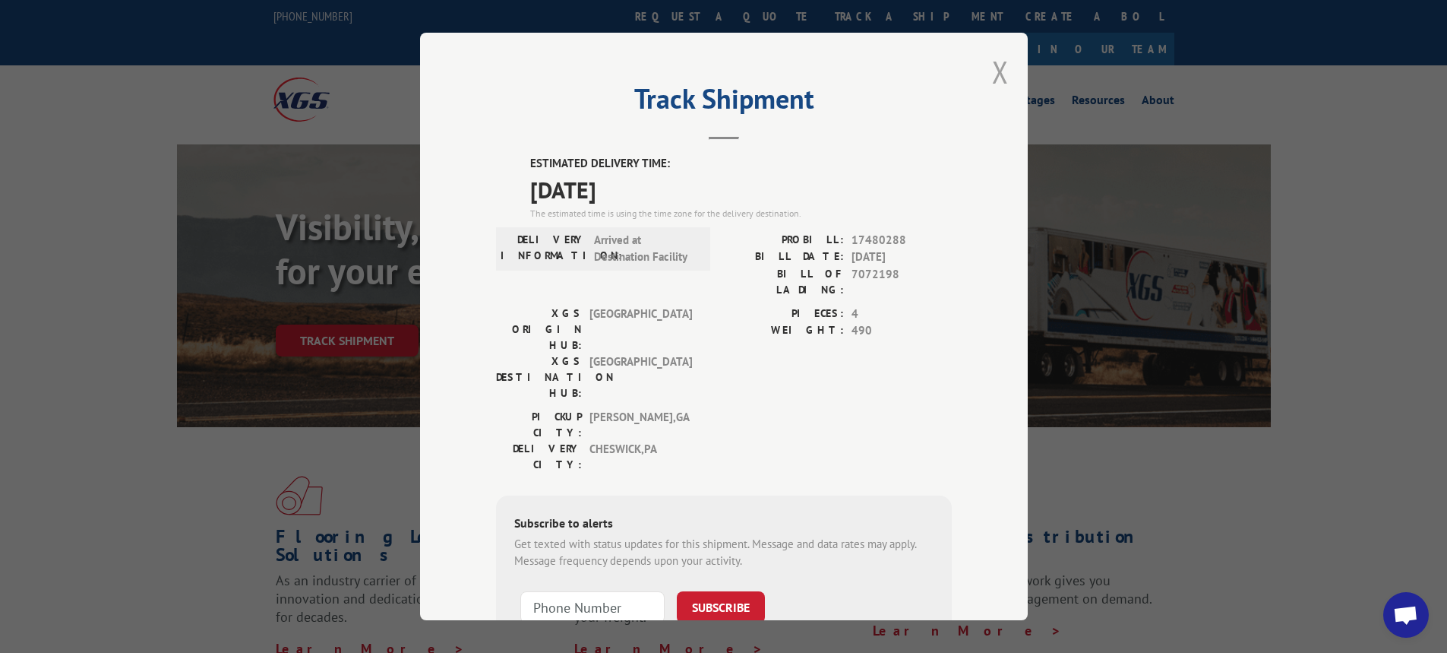 The height and width of the screenshot is (653, 1447). Describe the element at coordinates (902, 282) in the screenshot. I see `span: 7072198` at that location.